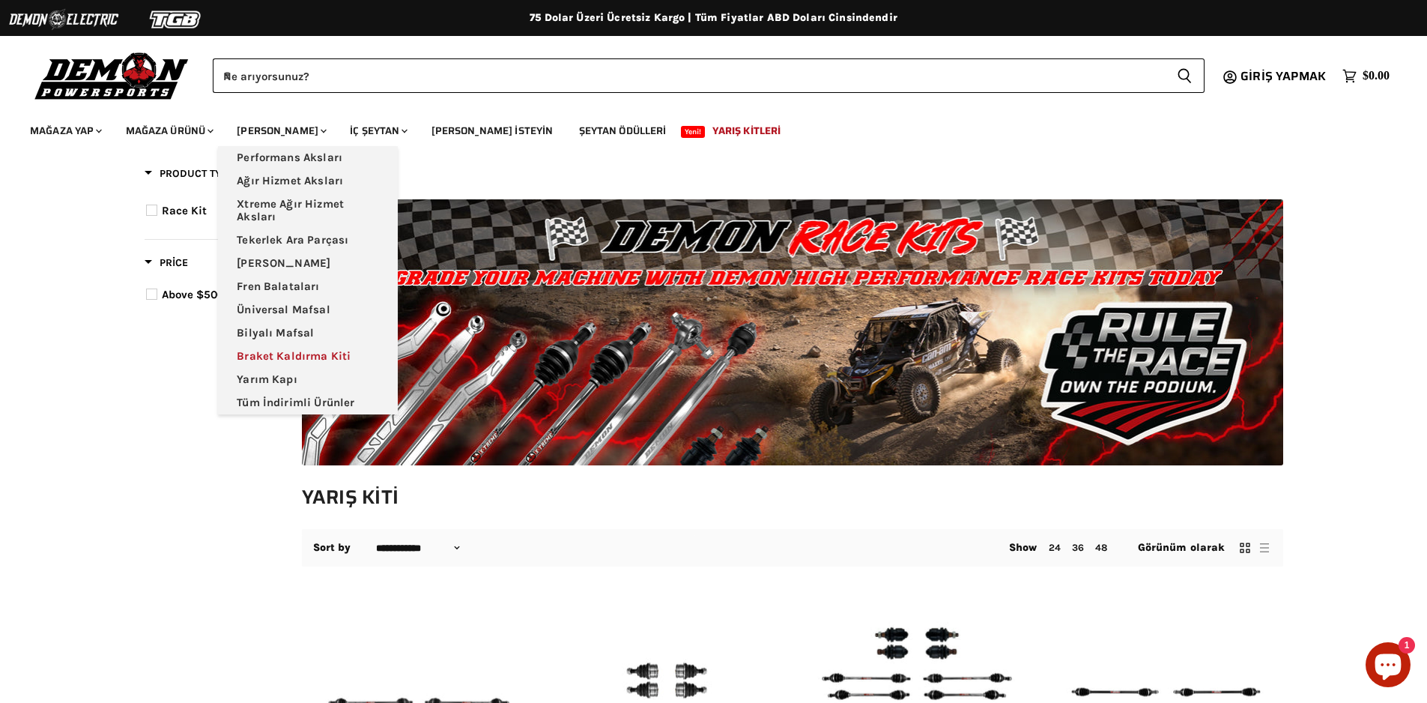 The width and height of the screenshot is (1427, 703). Describe the element at coordinates (308, 181) in the screenshot. I see `a: Ağır Hizmet Aksları` at that location.